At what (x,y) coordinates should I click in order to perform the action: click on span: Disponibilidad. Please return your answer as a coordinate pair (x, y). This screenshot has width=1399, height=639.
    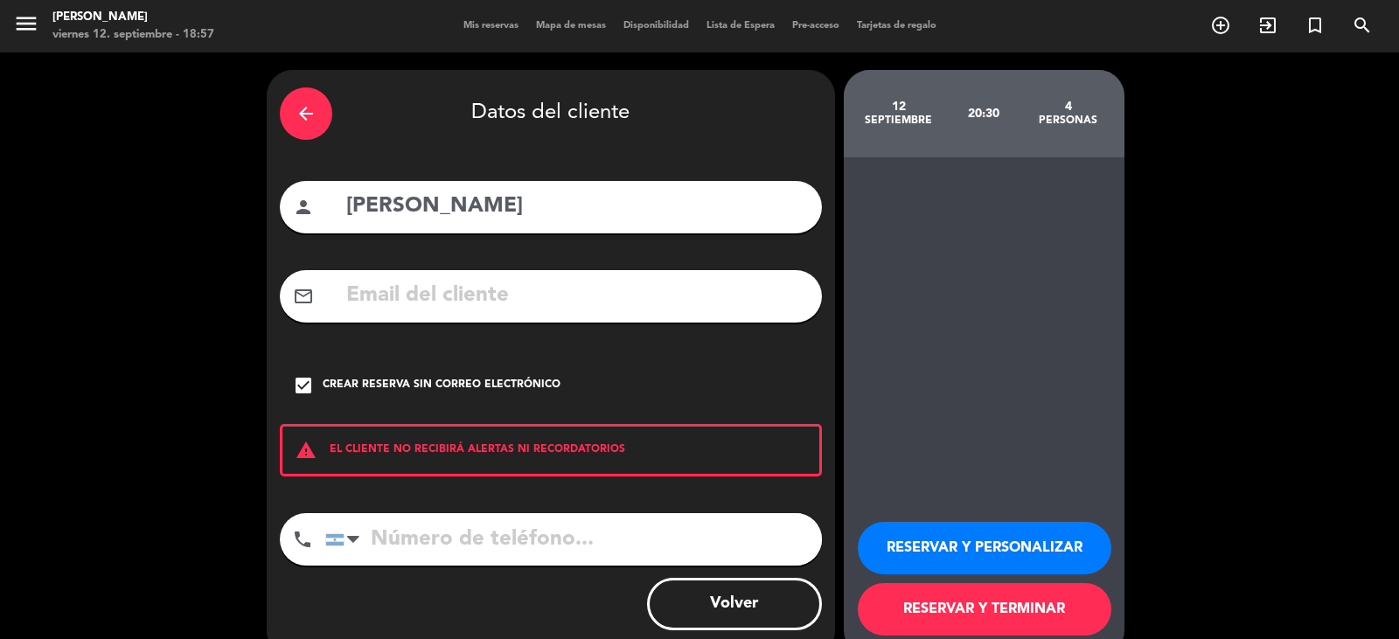
    Looking at the image, I should click on (656, 25).